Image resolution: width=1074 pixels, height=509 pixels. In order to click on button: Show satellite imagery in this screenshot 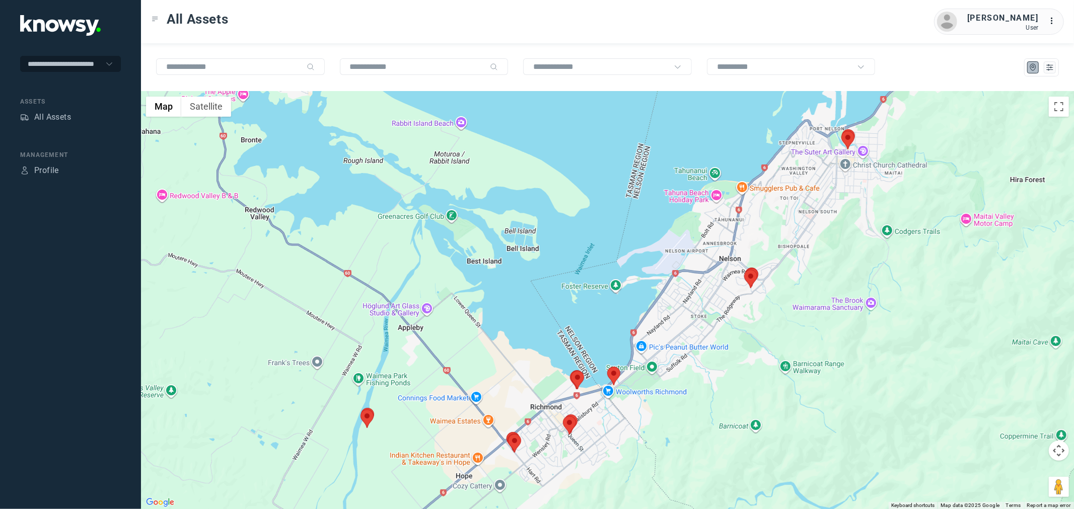, I will do `click(206, 107)`.